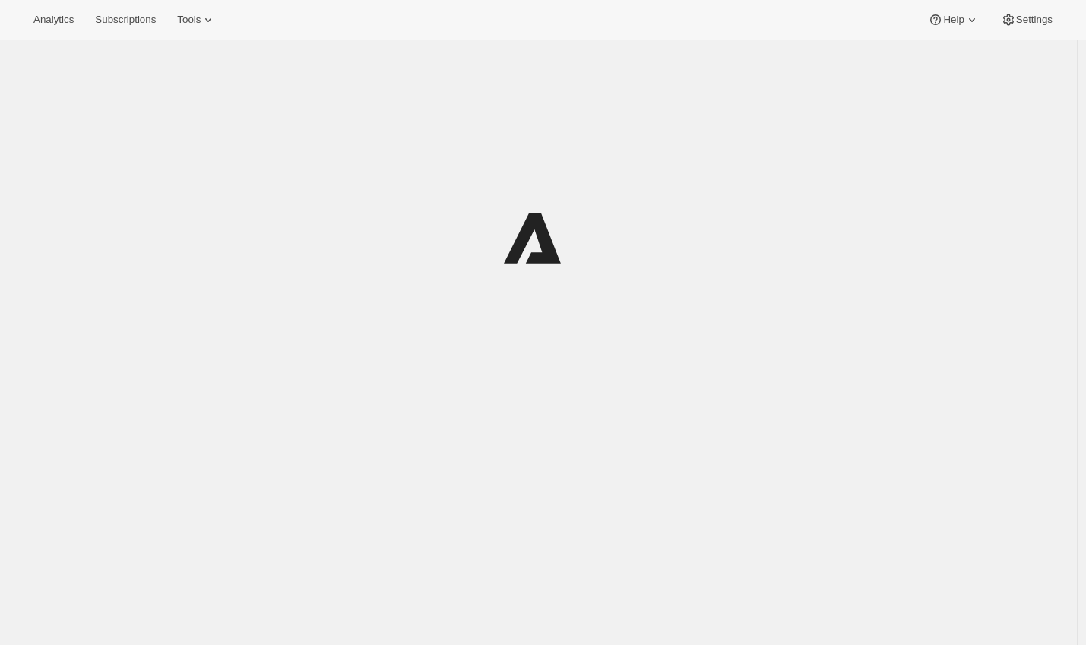 The image size is (1086, 645). Describe the element at coordinates (53, 20) in the screenshot. I see `span: Analytics` at that location.